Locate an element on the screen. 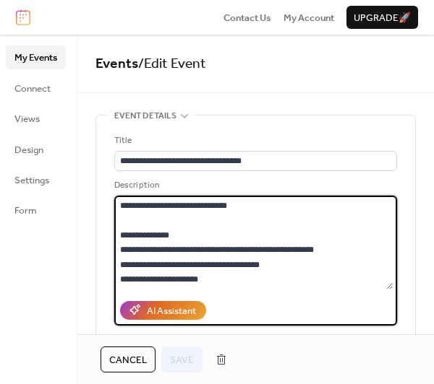 The image size is (434, 384). span: Event details is located at coordinates (145, 116).